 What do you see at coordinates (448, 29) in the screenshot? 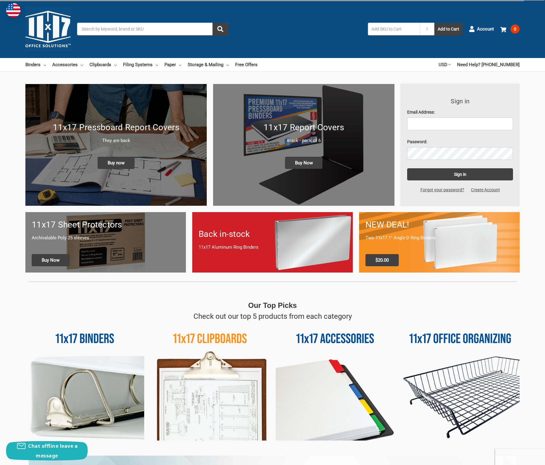
I see `button: Add to Cart` at bounding box center [448, 29].